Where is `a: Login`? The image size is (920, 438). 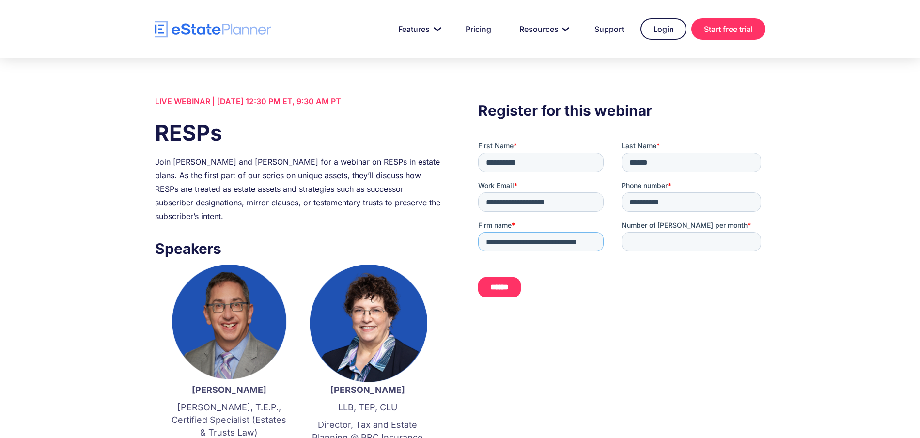
a: Login is located at coordinates (663, 29).